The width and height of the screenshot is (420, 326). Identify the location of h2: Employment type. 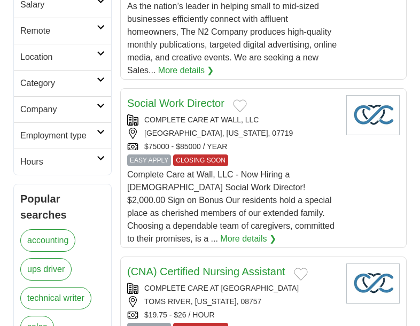
(58, 136).